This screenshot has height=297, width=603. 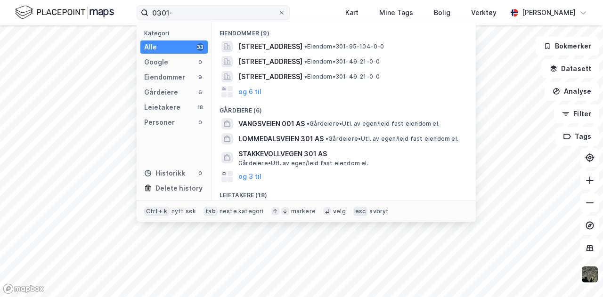 What do you see at coordinates (211, 212) in the screenshot?
I see `div: tab` at bounding box center [211, 212].